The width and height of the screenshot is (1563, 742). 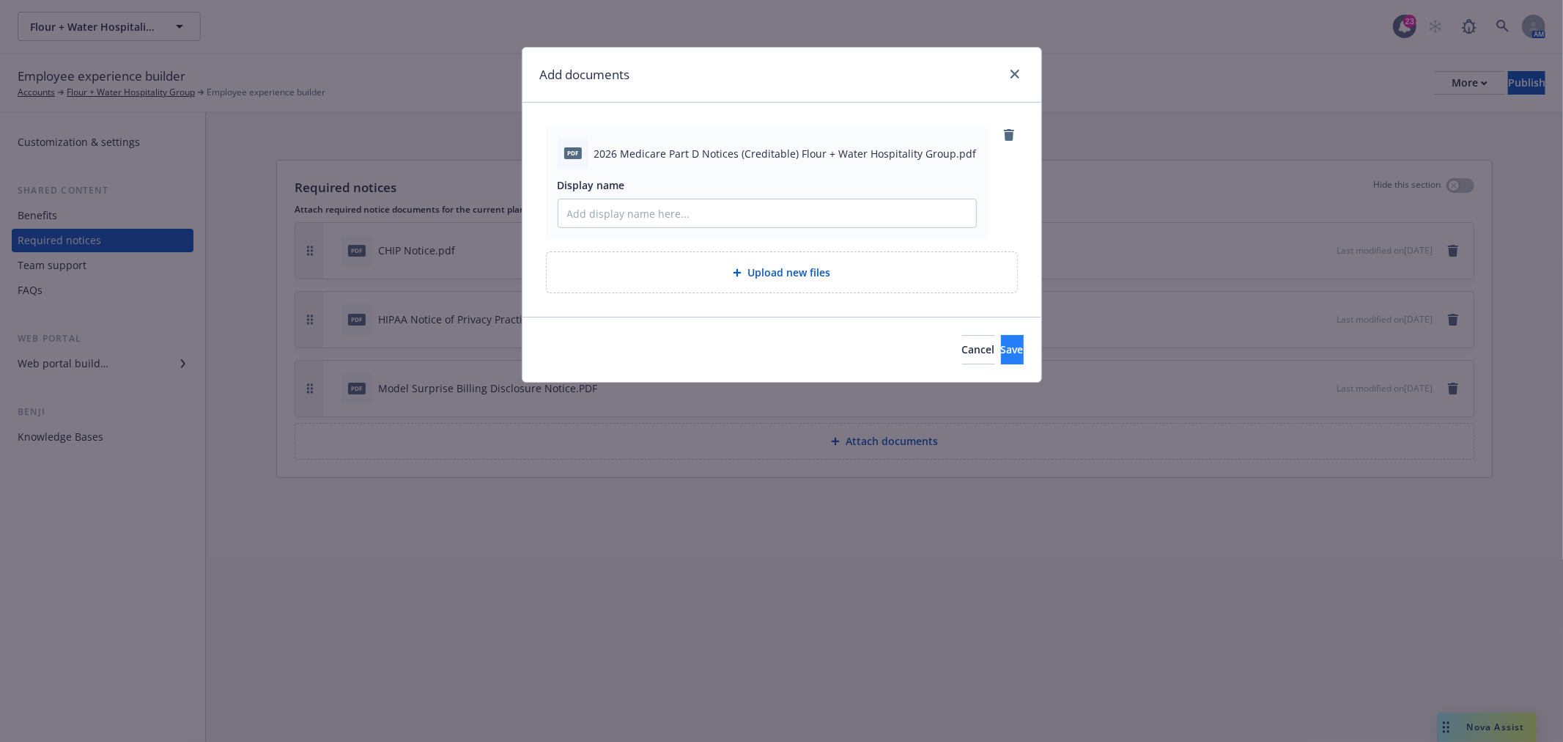 I want to click on a: remove, so click(x=1009, y=135).